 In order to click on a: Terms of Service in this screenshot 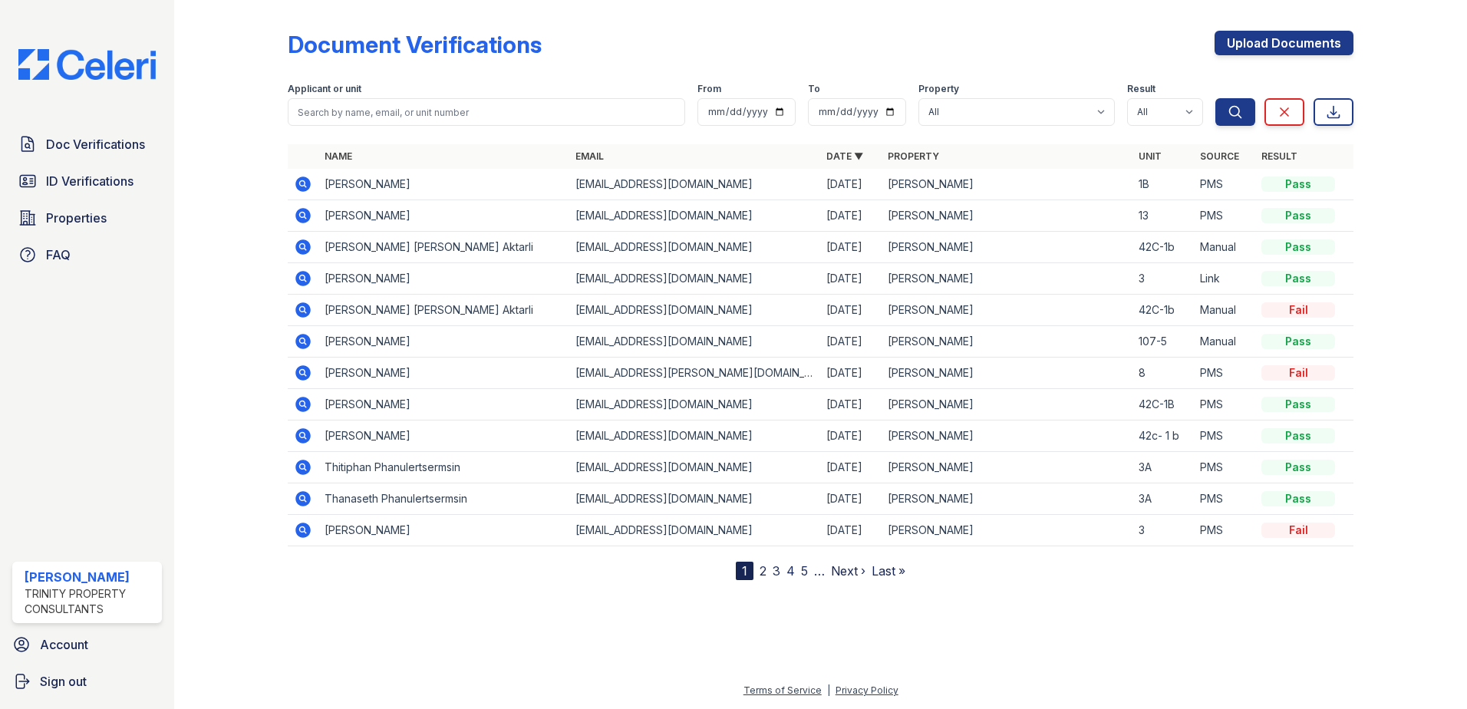, I will do `click(782, 690)`.